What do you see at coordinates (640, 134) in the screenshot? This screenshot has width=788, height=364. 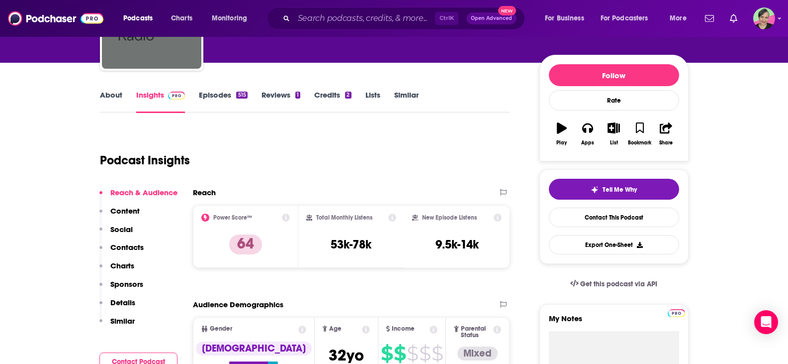 I see `button: Bookmark` at bounding box center [640, 134].